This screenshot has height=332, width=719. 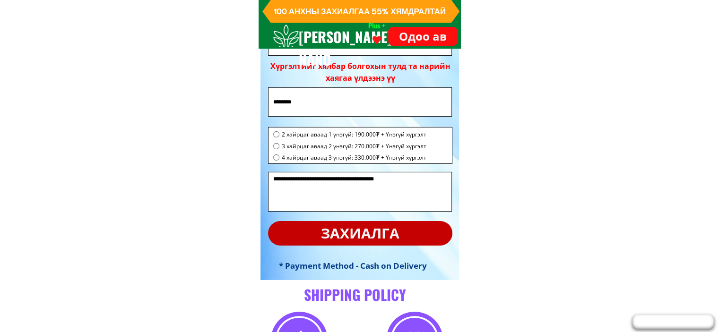 What do you see at coordinates (423, 36) in the screenshot?
I see `p: Одоо ав` at bounding box center [423, 36].